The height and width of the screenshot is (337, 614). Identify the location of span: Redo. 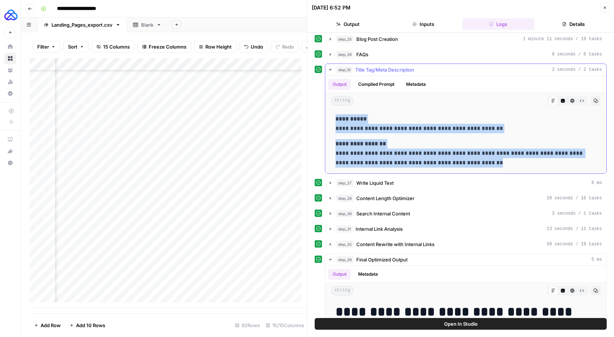
(288, 47).